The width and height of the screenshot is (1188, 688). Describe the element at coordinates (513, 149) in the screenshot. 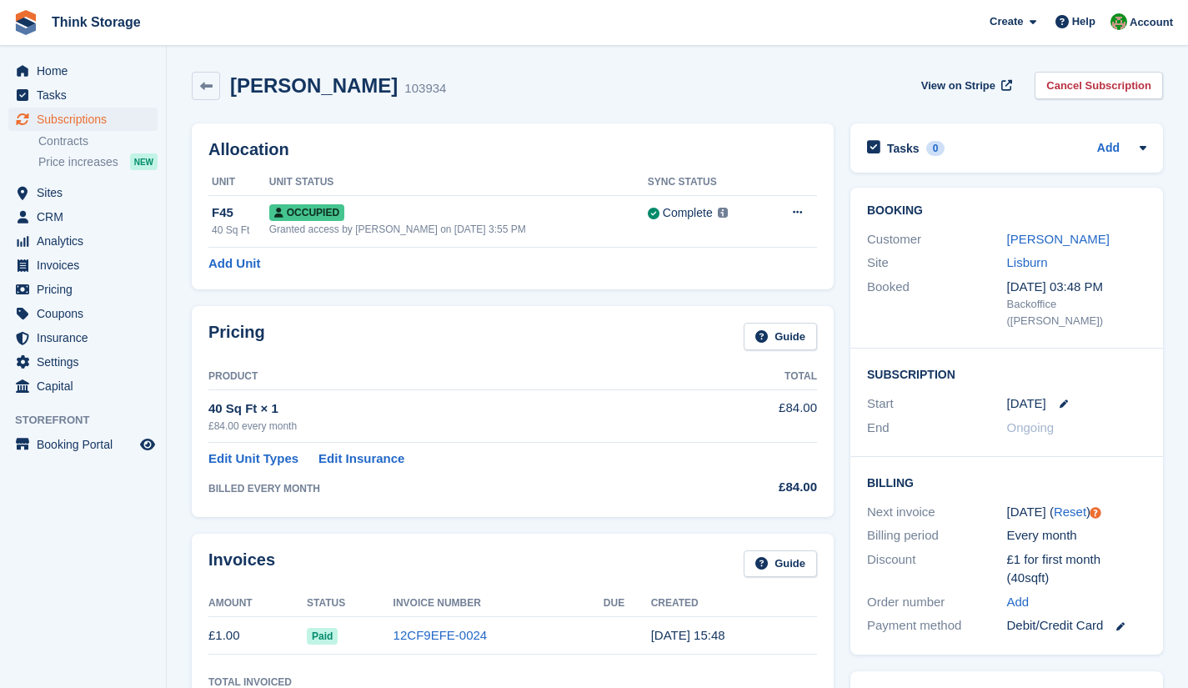

I see `h2: Allocation` at that location.